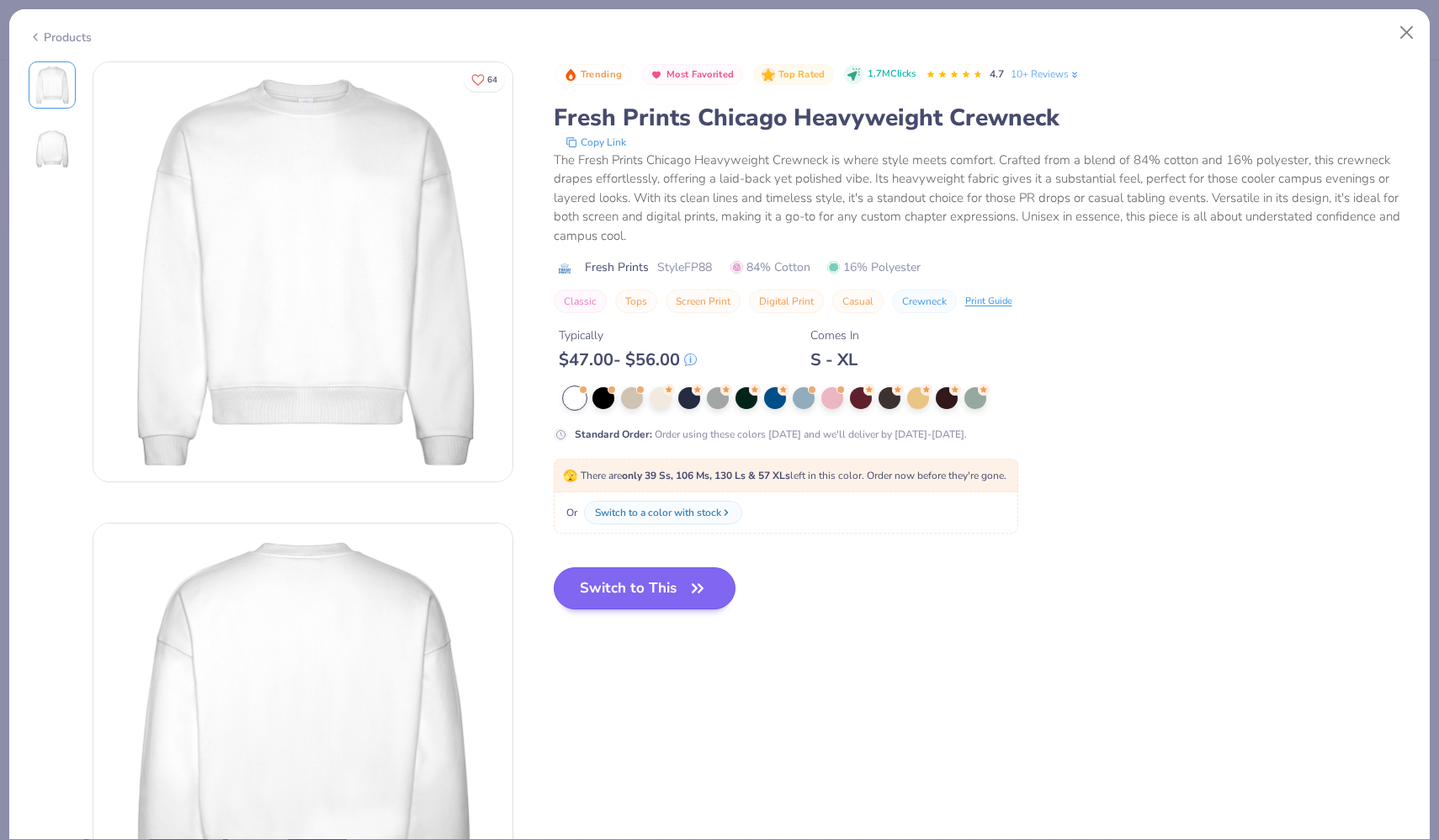 The image size is (1439, 840). Describe the element at coordinates (617, 266) in the screenshot. I see `span: Fresh Prints` at that location.